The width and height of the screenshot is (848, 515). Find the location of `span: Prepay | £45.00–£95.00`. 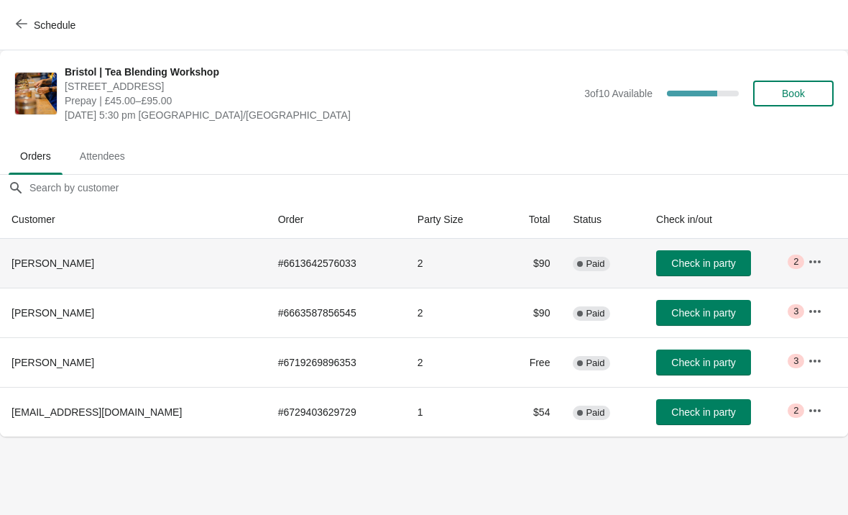

span: Prepay | £45.00–£95.00 is located at coordinates (321, 101).